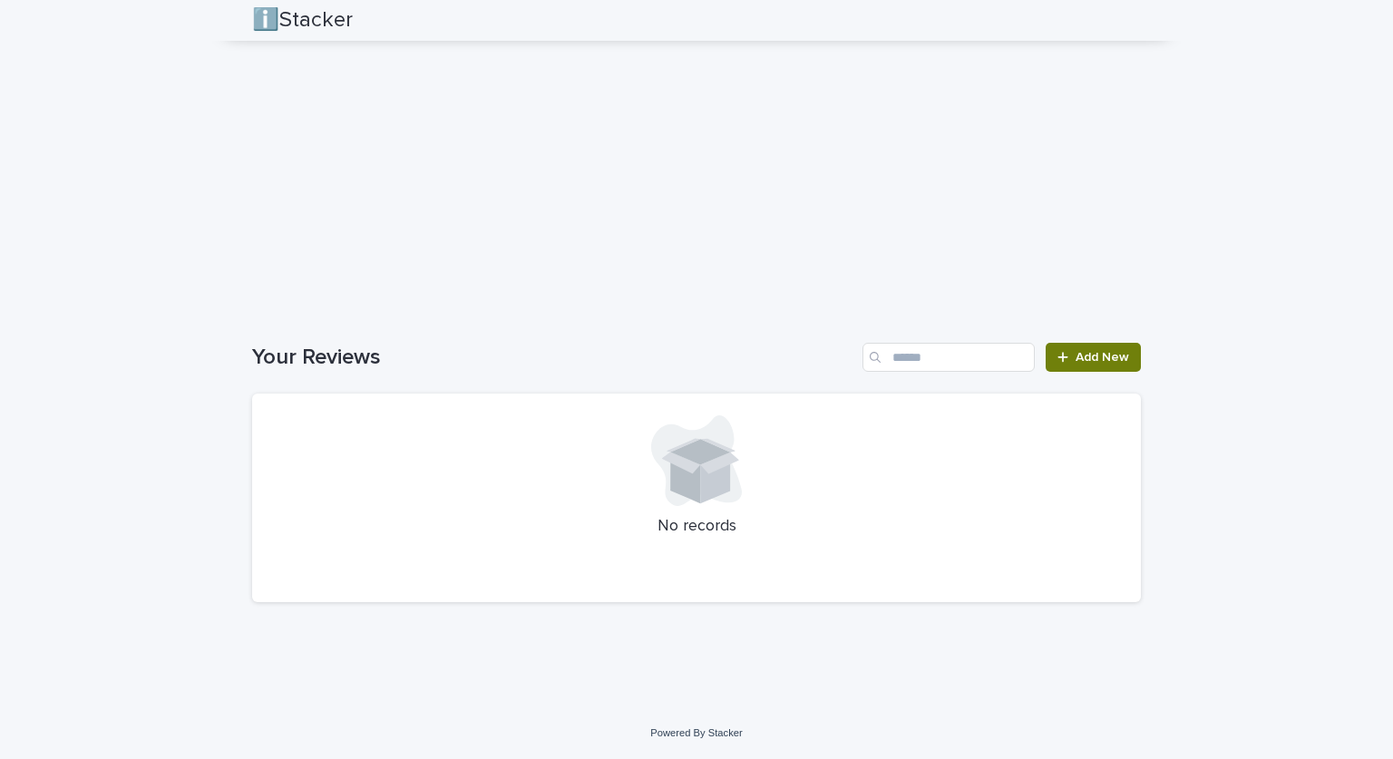  What do you see at coordinates (697, 527) in the screenshot?
I see `p: No records` at bounding box center [697, 527].